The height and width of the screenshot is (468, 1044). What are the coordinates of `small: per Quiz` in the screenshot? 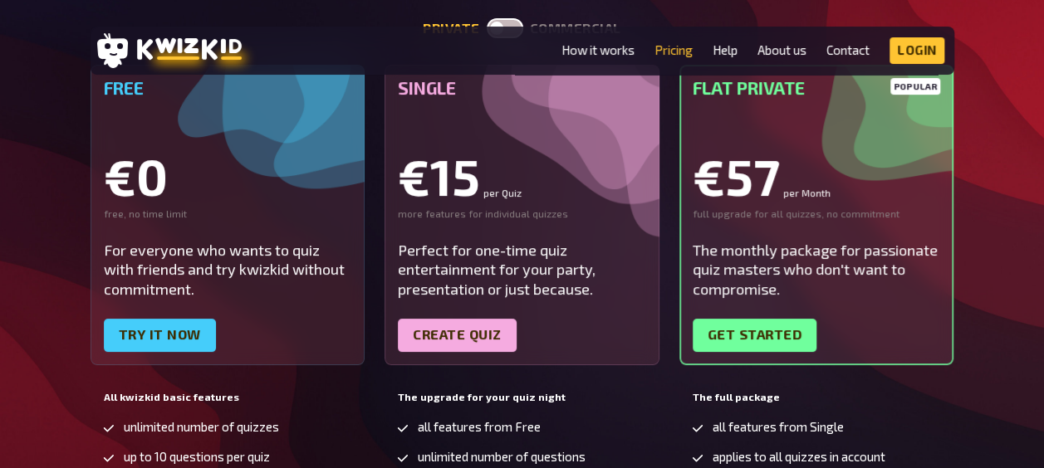 It's located at (502, 193).